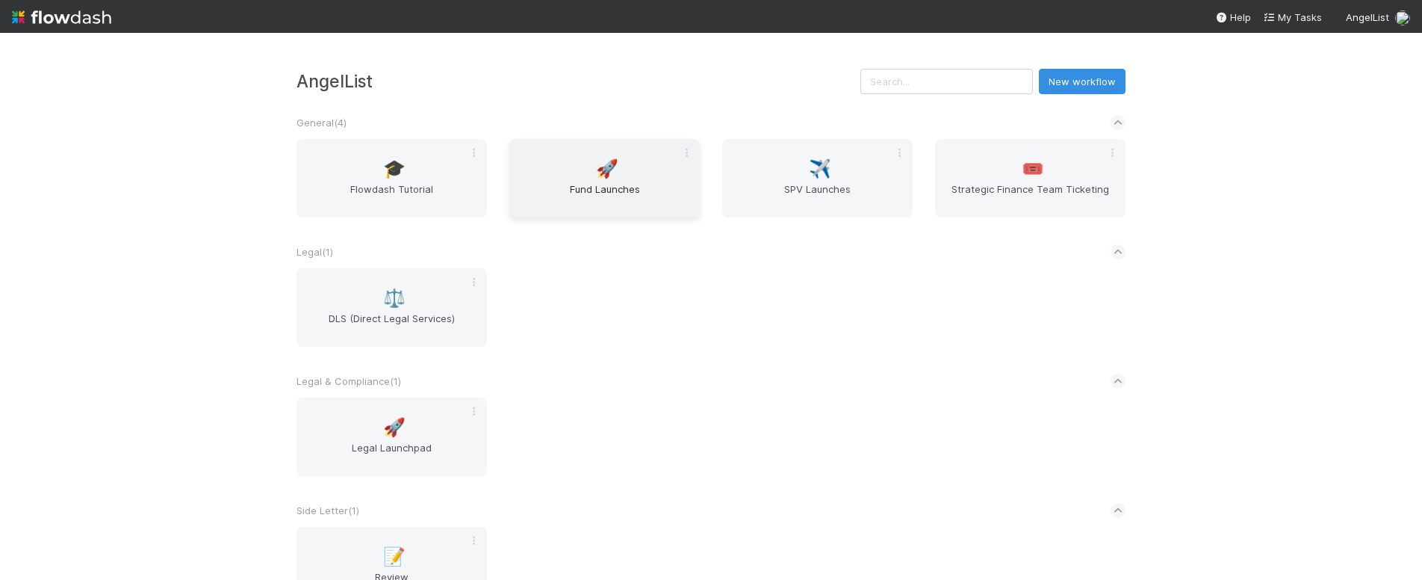  What do you see at coordinates (817, 196) in the screenshot?
I see `span: SPV Launches` at bounding box center [817, 196].